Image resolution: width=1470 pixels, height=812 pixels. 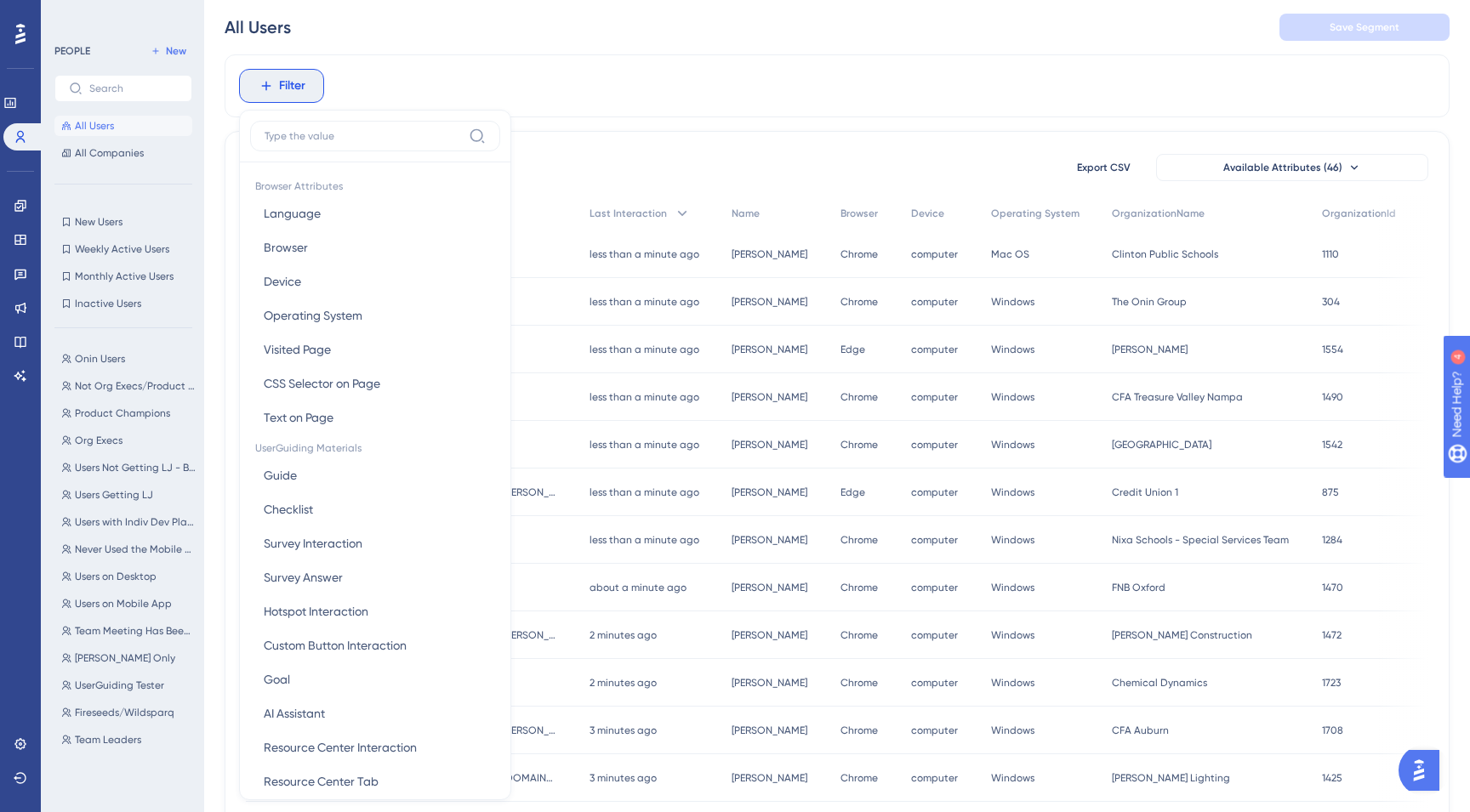 What do you see at coordinates (289, 509) in the screenshot?
I see `span: Checklist` at bounding box center [289, 509].